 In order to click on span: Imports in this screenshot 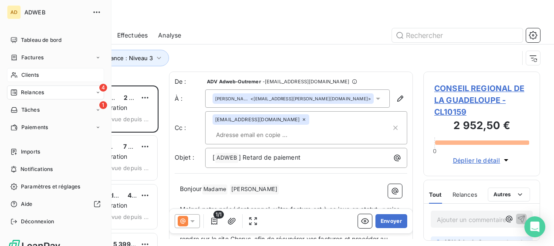, I will do `click(30, 152)`.